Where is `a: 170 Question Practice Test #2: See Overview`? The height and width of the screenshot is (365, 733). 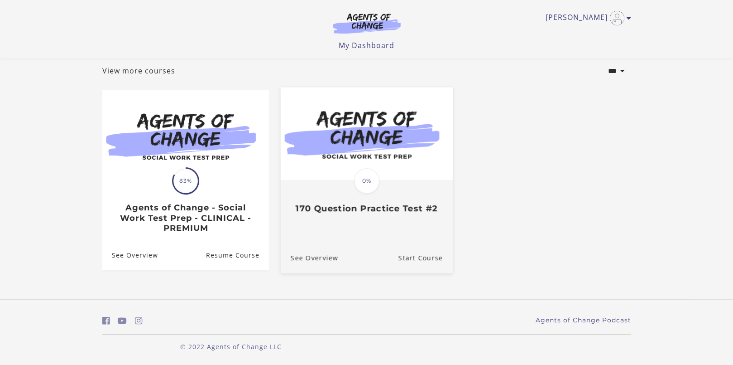
a: 170 Question Practice Test #2: See Overview is located at coordinates (309, 257).